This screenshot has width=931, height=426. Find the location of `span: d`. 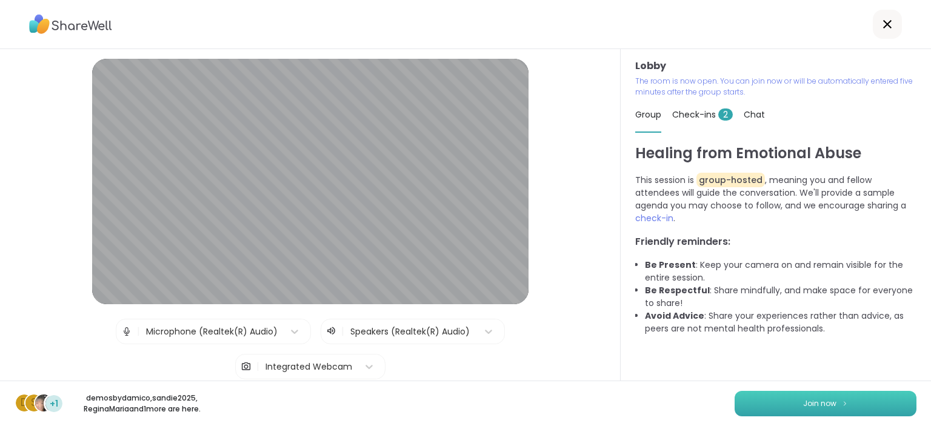

span: d is located at coordinates (24, 403).